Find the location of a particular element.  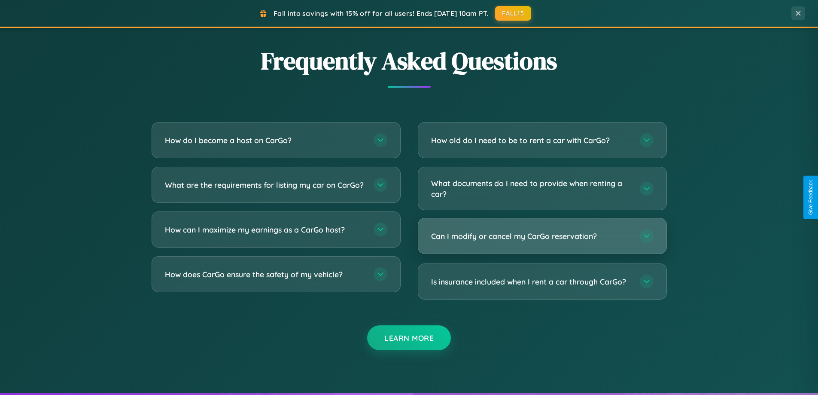

h3: How does CarGo ensure the safety of my vehicle? is located at coordinates (265, 274).